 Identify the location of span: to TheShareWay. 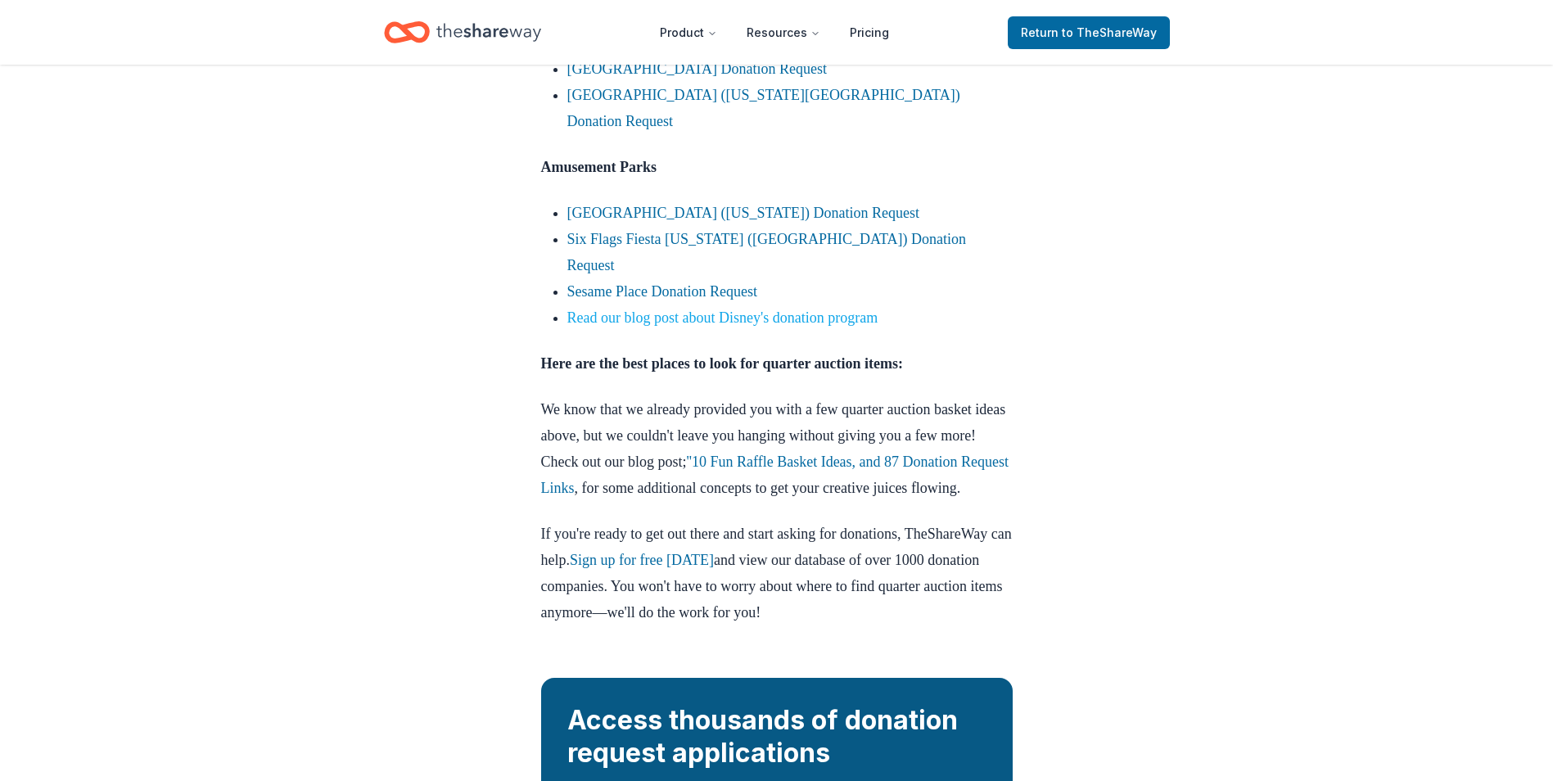
(1109, 32).